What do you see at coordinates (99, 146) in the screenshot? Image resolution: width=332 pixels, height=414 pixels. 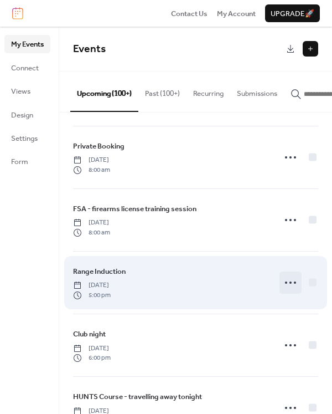 I see `a: Private Booking` at bounding box center [99, 146].